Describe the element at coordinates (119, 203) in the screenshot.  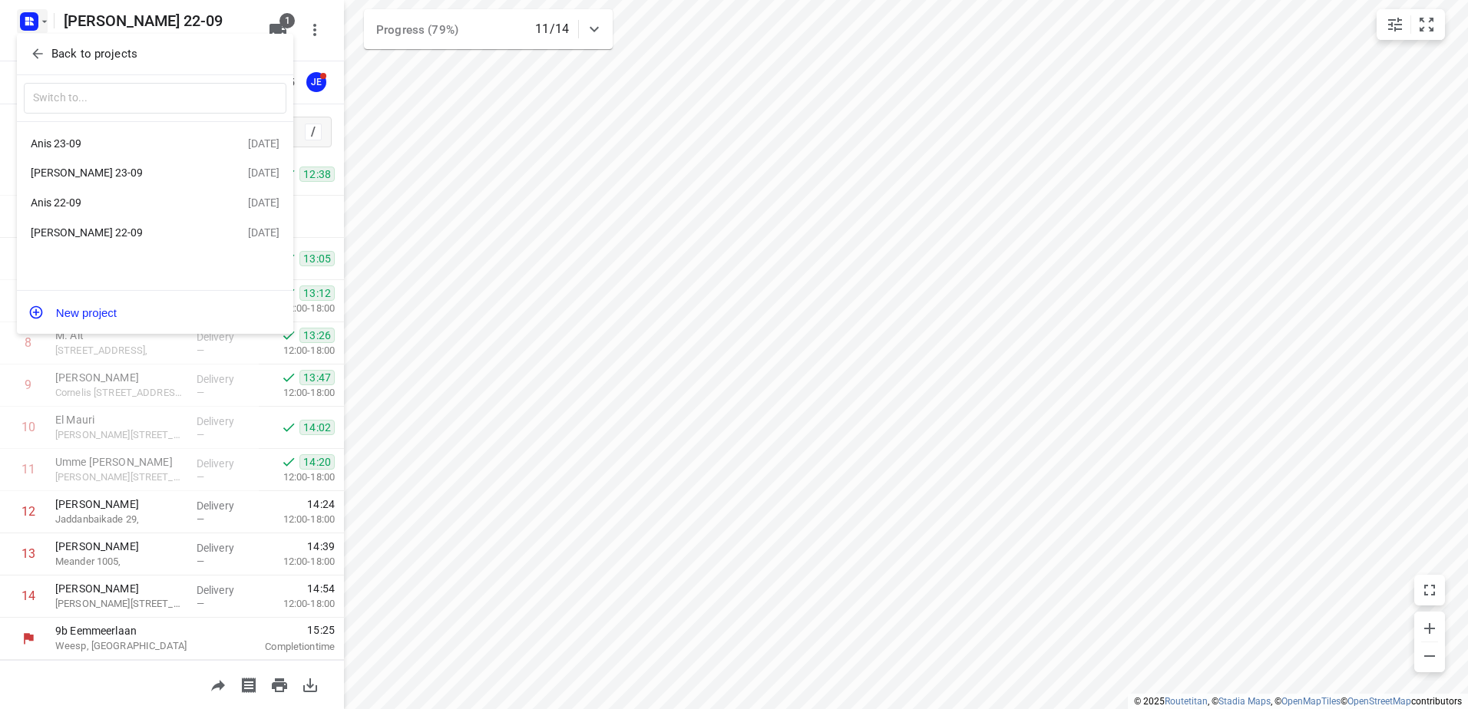
I see `div: Anis 22-09` at that location.